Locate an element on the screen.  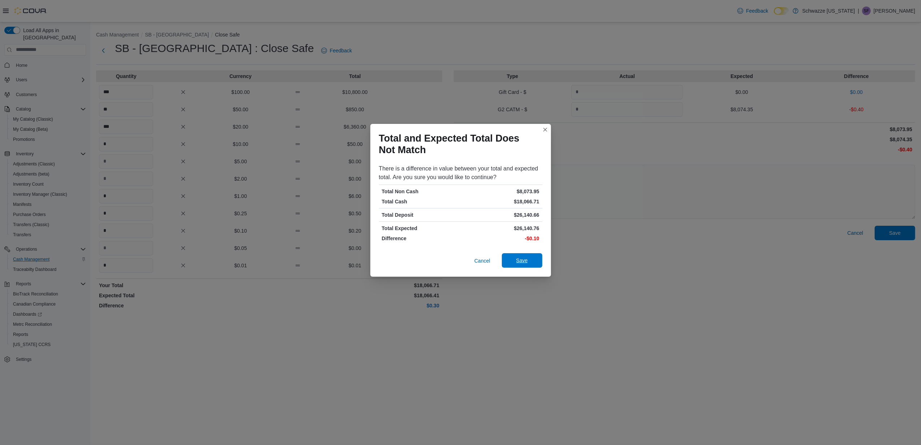
span: Cancel is located at coordinates (483, 261).